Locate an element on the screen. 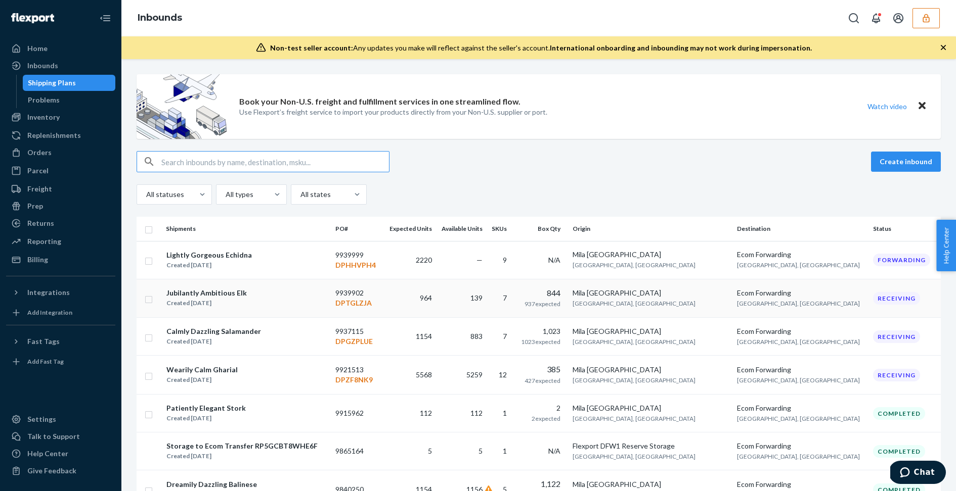  th: Available Units is located at coordinates (461, 229).